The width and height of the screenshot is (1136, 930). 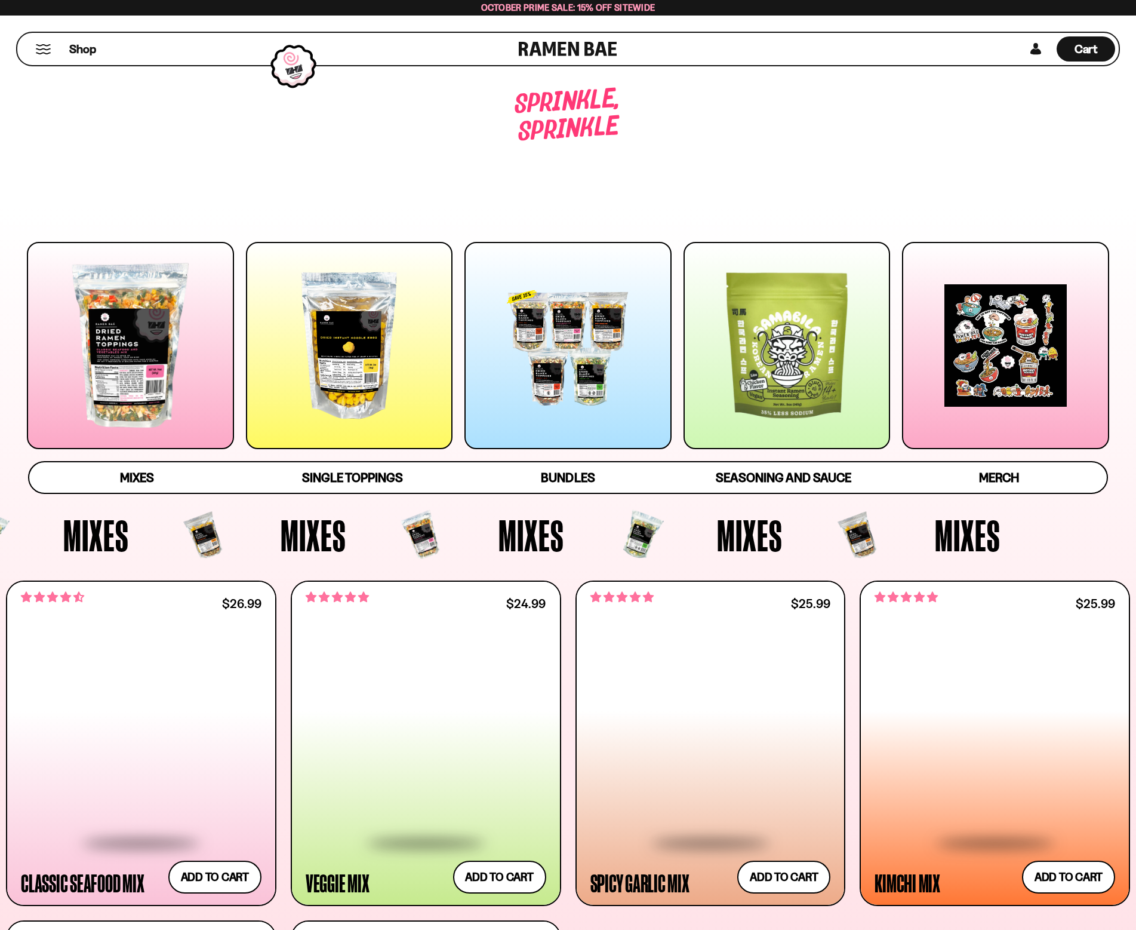 What do you see at coordinates (999, 477) in the screenshot?
I see `span: Merch` at bounding box center [999, 477].